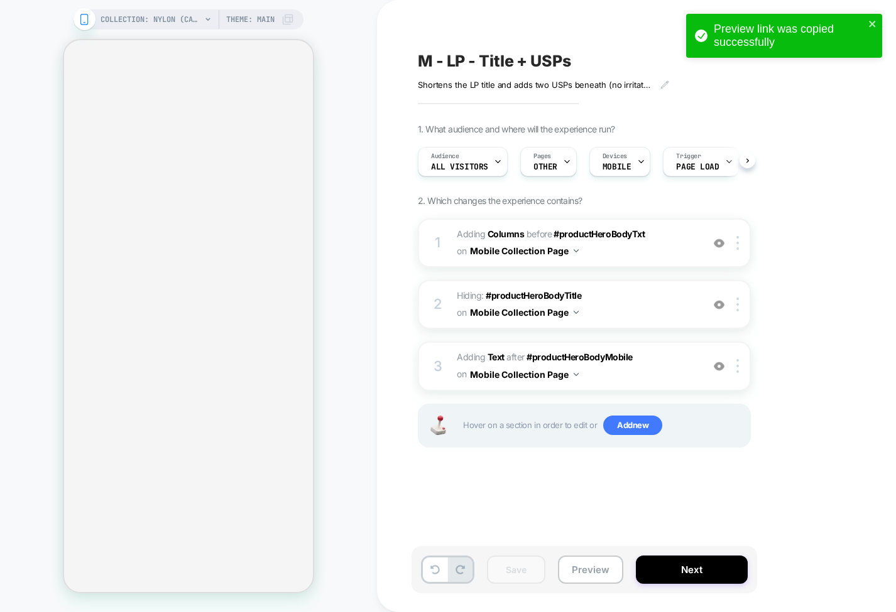 Image resolution: width=896 pixels, height=612 pixels. Describe the element at coordinates (533, 295) in the screenshot. I see `span: #productHeroBodyTitle` at that location.